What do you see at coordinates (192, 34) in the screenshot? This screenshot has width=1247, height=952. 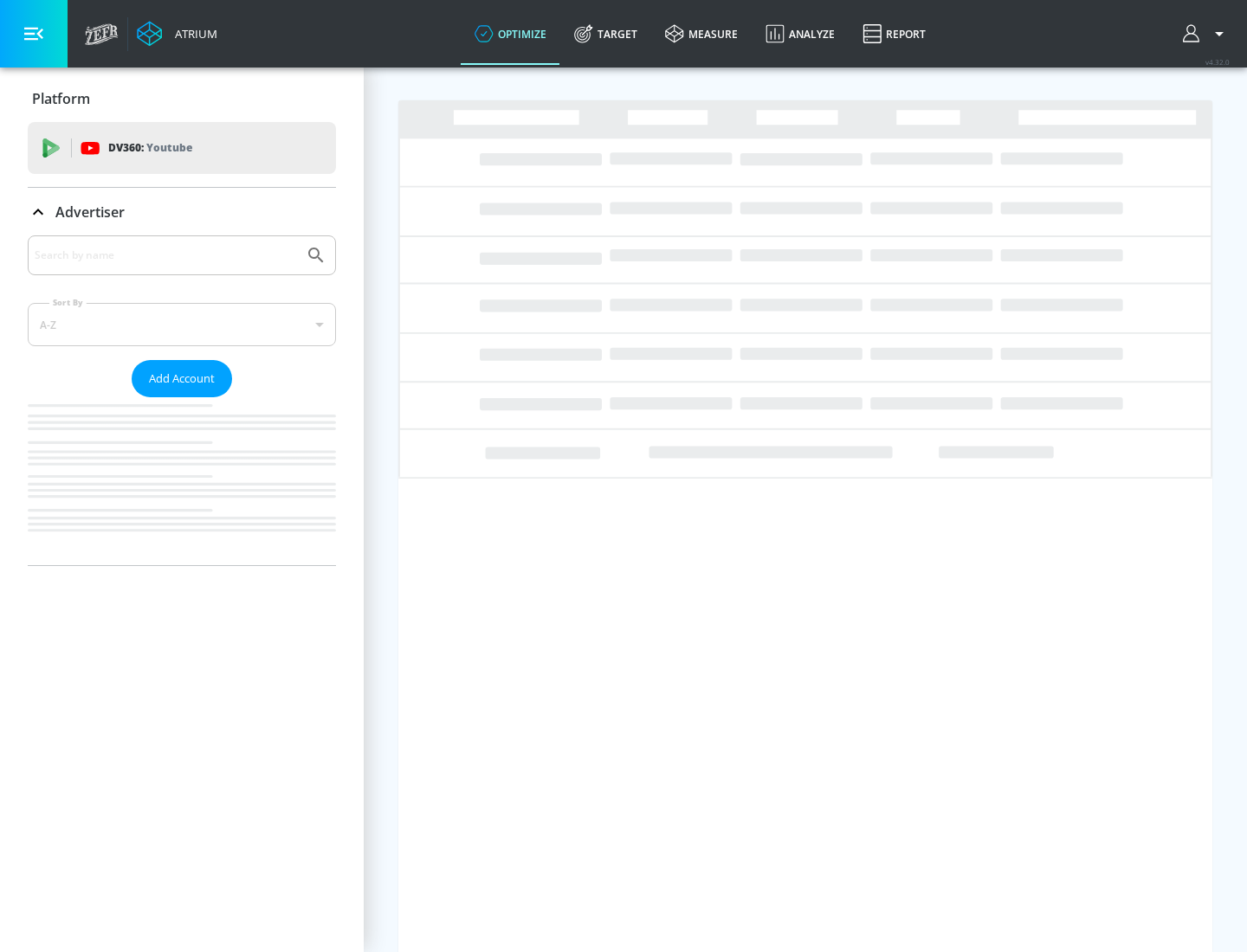 I see `div: Atrium` at bounding box center [192, 34].